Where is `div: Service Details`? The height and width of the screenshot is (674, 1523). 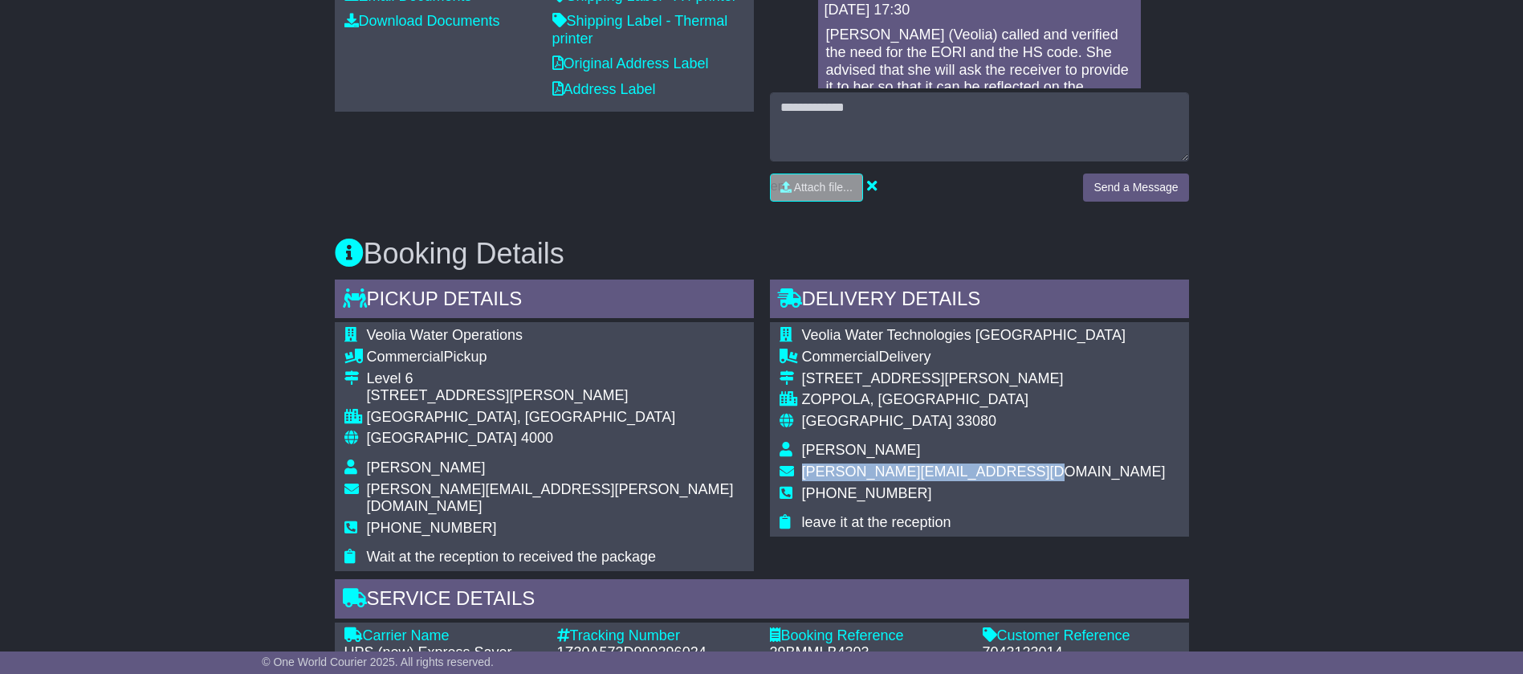 div: Service Details is located at coordinates (762, 601).